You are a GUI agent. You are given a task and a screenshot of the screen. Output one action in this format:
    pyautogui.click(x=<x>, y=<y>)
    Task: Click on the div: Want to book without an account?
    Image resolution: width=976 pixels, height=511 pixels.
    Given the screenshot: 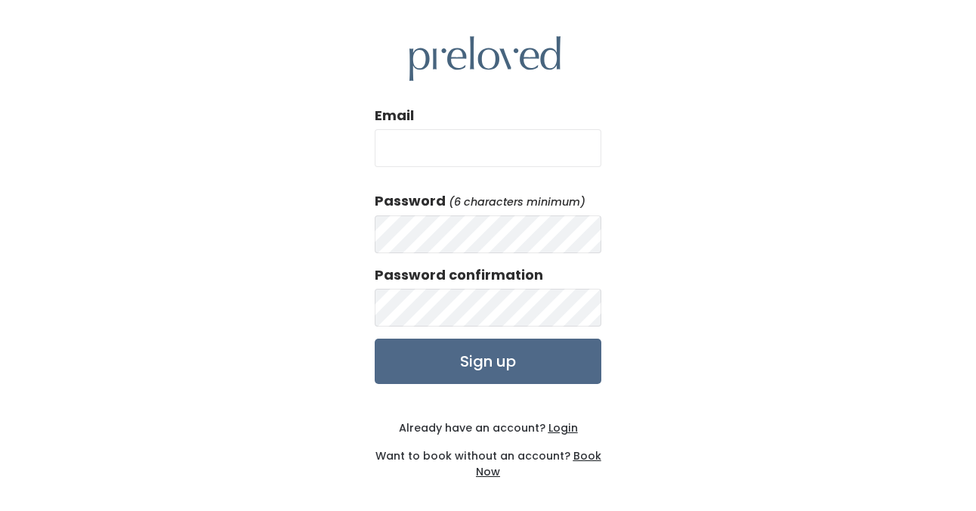 What is the action you would take?
    pyautogui.click(x=488, y=458)
    